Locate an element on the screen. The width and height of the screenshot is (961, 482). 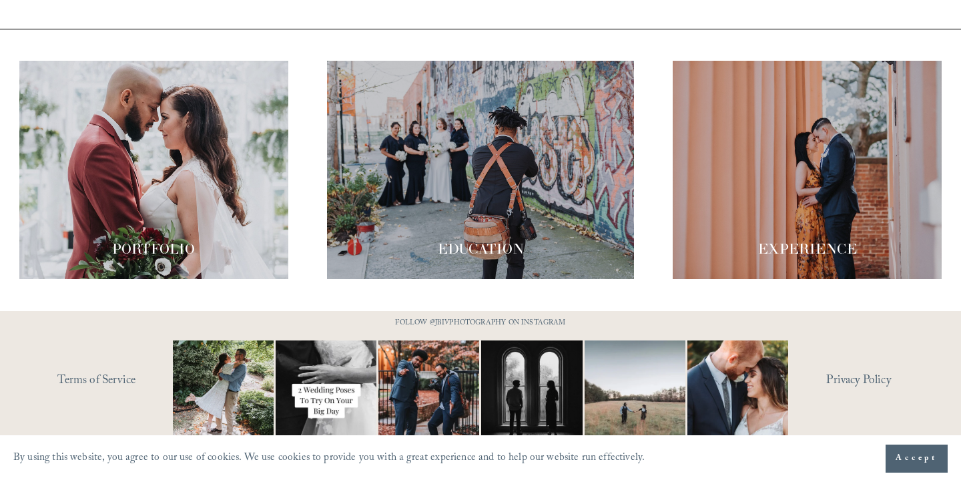
img: Black &amp; White appreciation post. 😍😍 ⠀⠀⠀⠀⠀⠀⠀⠀⠀ I don&rsquo;t care what anyone says black and w... is located at coordinates (531, 390).